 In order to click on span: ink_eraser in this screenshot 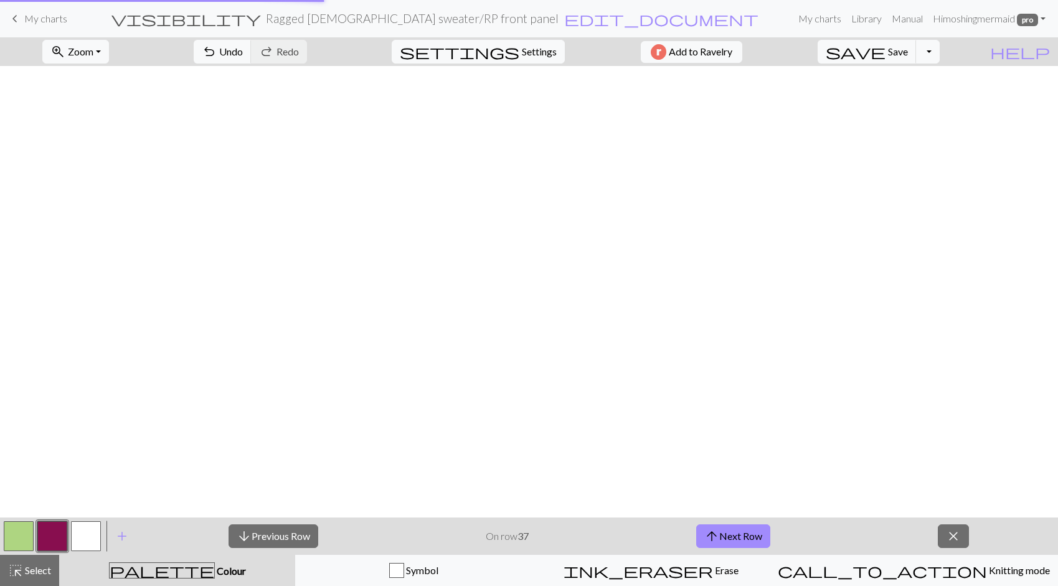, I will do `click(638, 570)`.